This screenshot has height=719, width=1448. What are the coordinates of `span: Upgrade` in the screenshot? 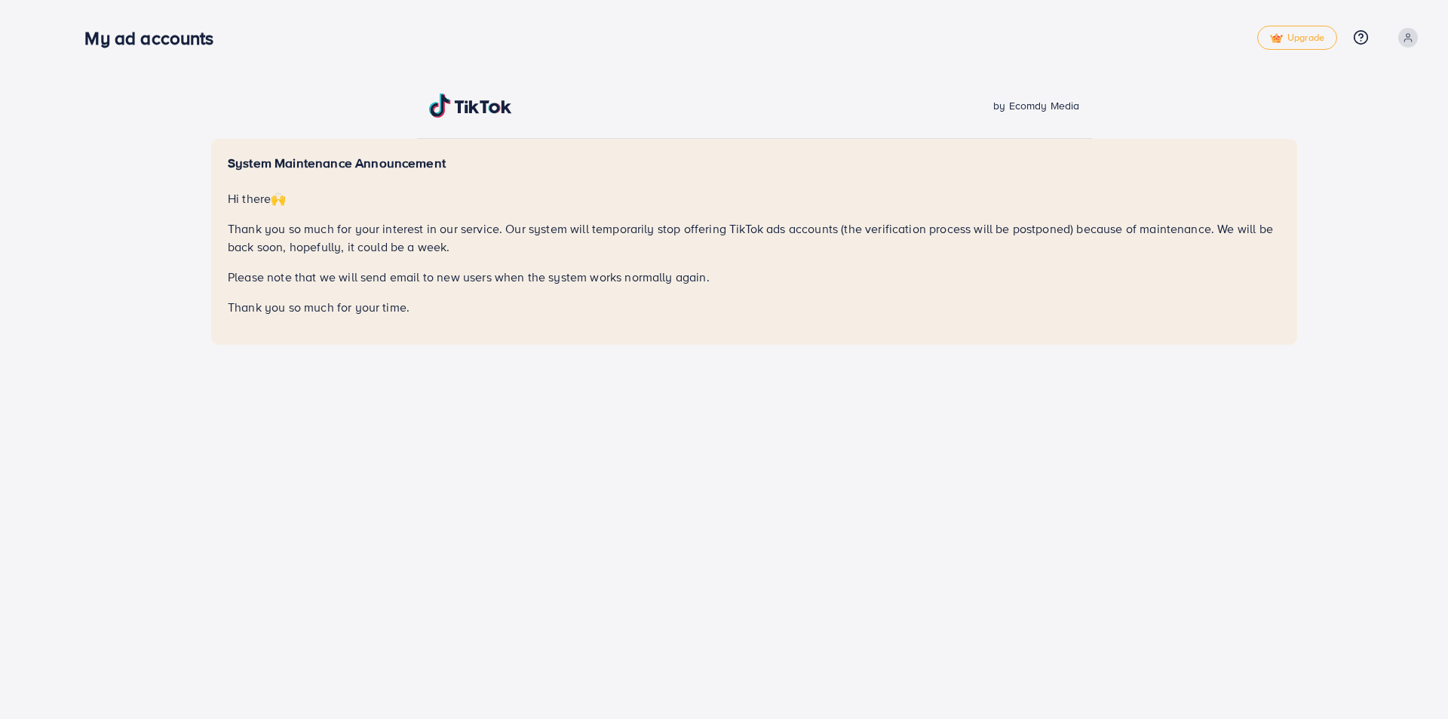 It's located at (1297, 38).